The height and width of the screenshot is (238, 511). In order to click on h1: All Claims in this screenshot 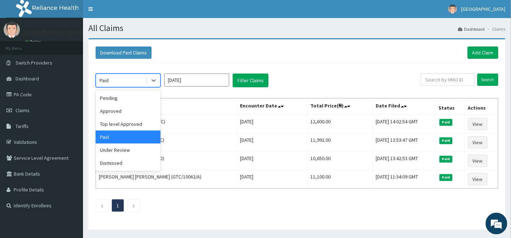, I will do `click(297, 28)`.